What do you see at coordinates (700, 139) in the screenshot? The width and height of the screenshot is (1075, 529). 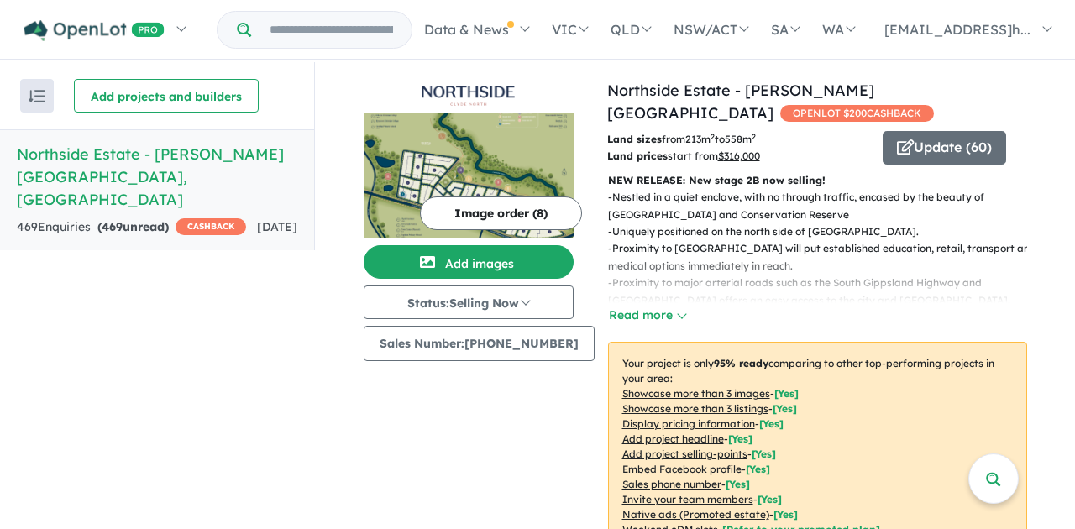 I see `u: 213 m` at bounding box center [700, 139].